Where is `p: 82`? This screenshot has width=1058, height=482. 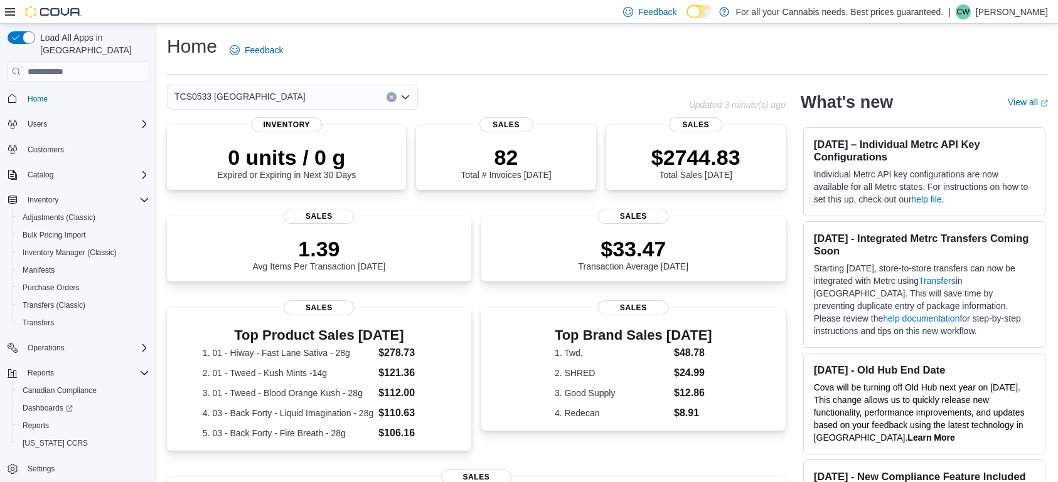 p: 82 is located at coordinates (506, 157).